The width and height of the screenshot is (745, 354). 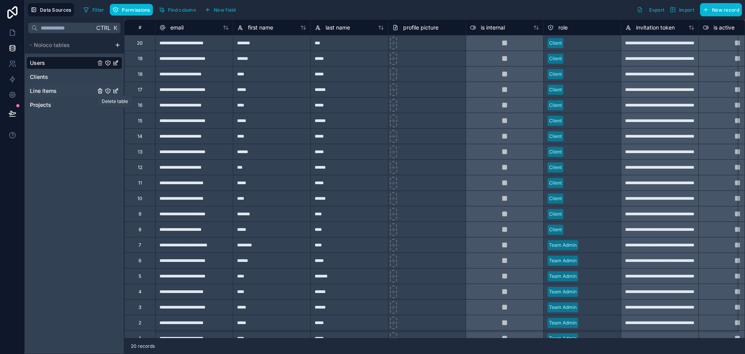 I want to click on div: 17, so click(x=140, y=90).